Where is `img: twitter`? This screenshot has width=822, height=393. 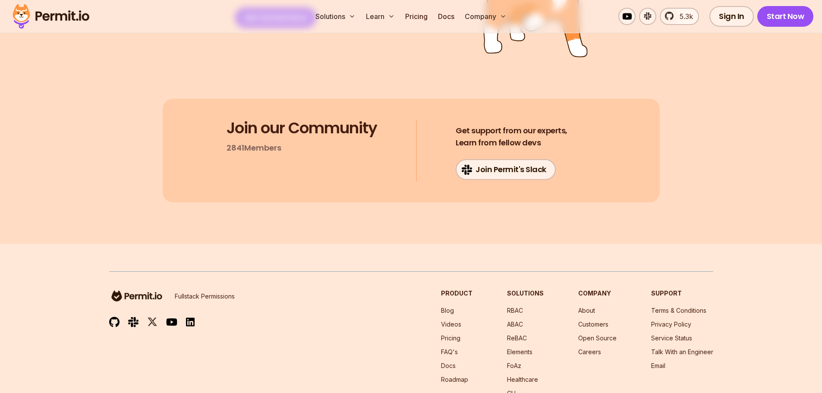 img: twitter is located at coordinates (152, 322).